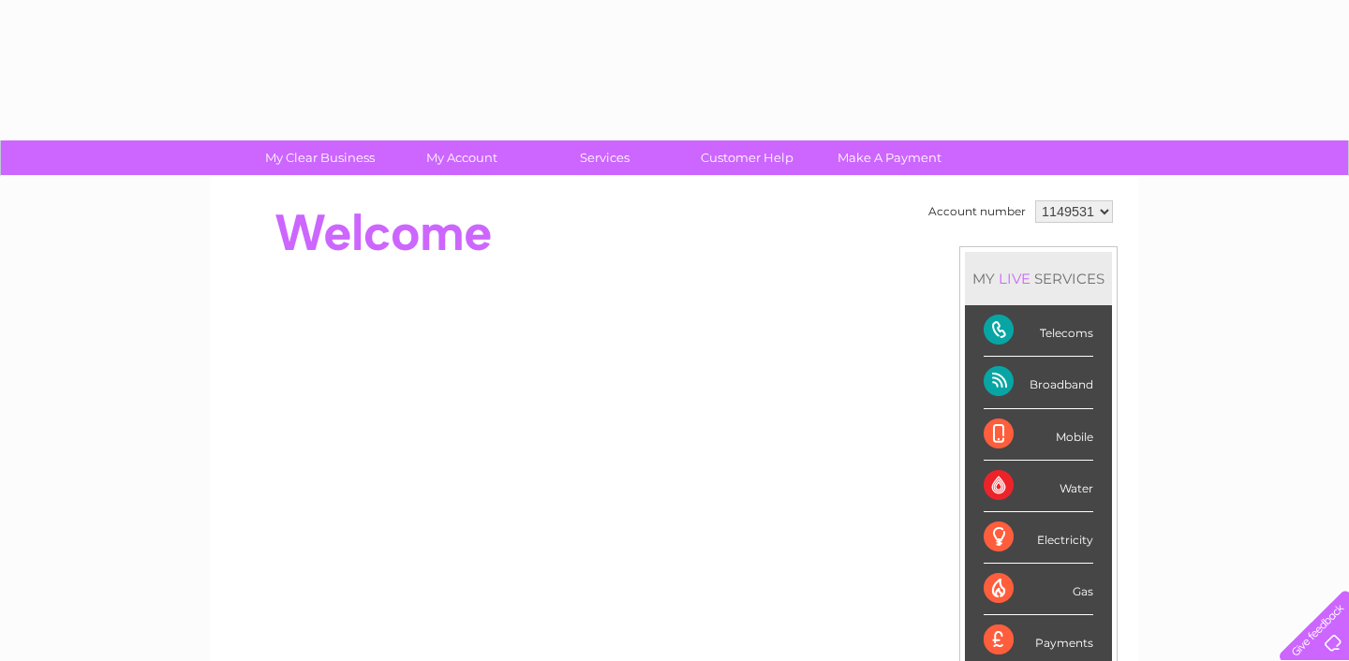  Describe the element at coordinates (1038, 331) in the screenshot. I see `div: Telecoms` at that location.